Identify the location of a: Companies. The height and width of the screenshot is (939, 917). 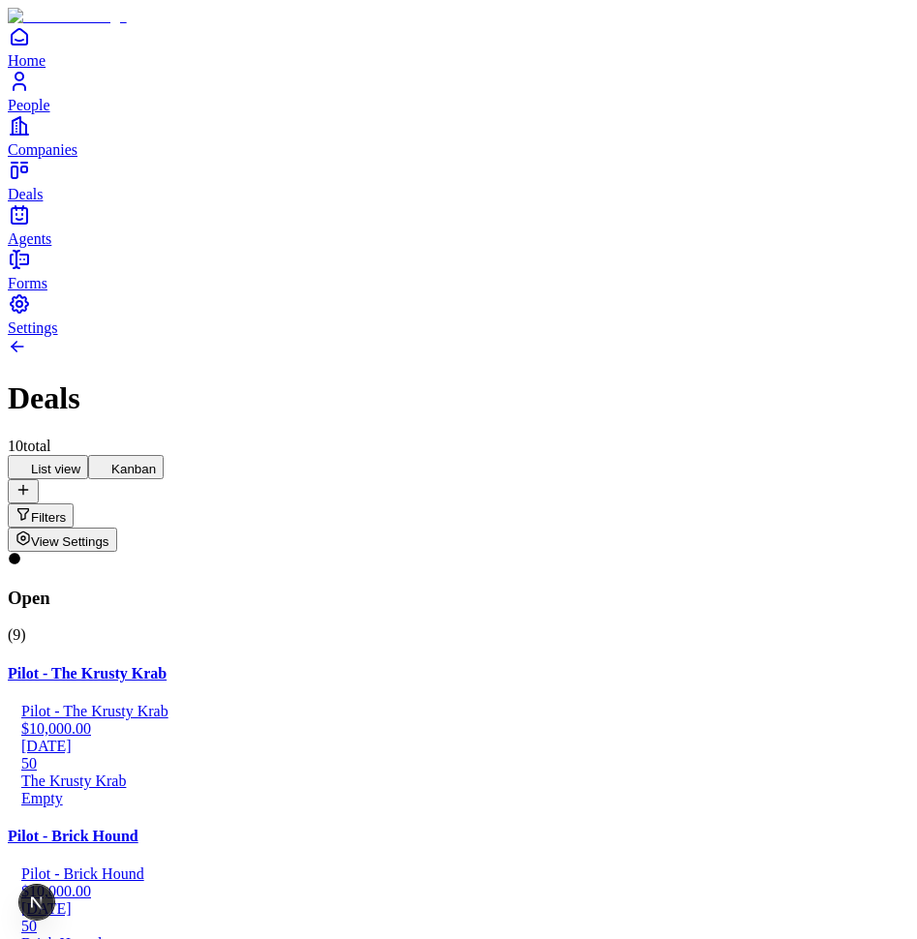
(458, 135).